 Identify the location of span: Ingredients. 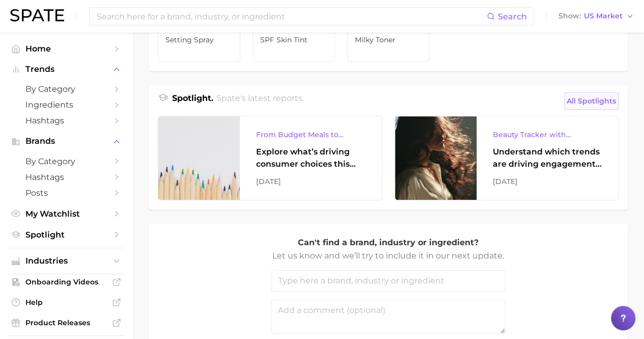
(66, 104).